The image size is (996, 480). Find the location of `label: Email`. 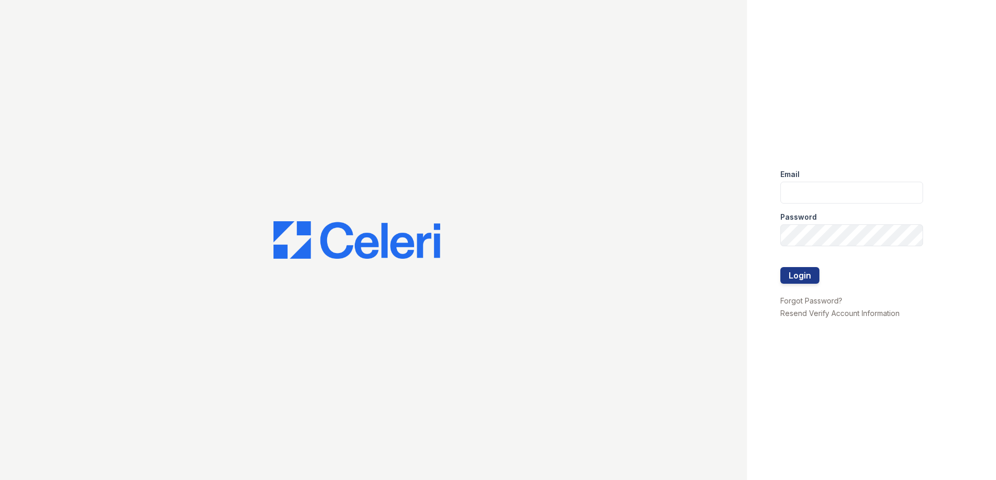

label: Email is located at coordinates (789, 174).